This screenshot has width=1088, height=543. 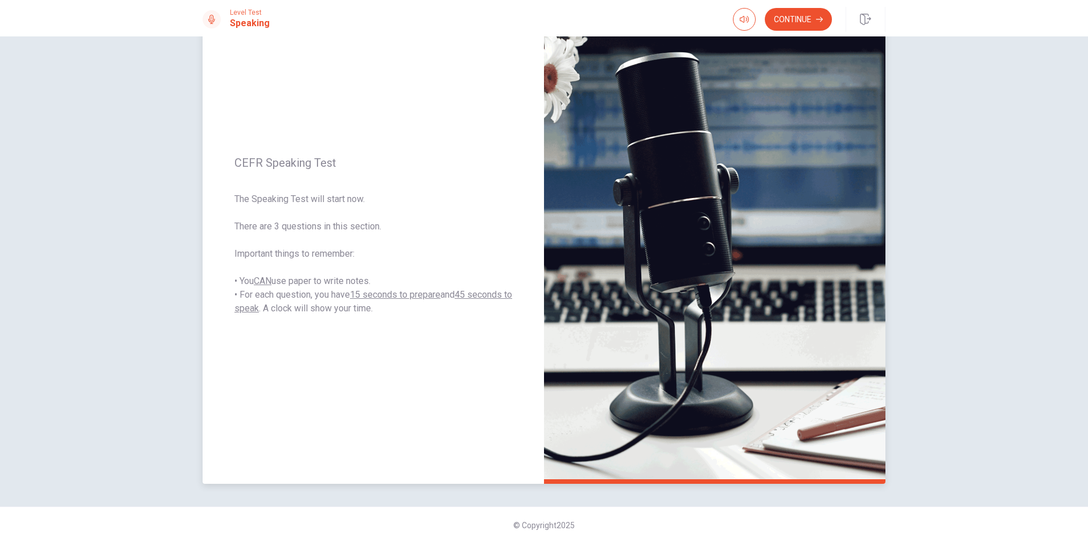 I want to click on span: Level Test, so click(x=250, y=13).